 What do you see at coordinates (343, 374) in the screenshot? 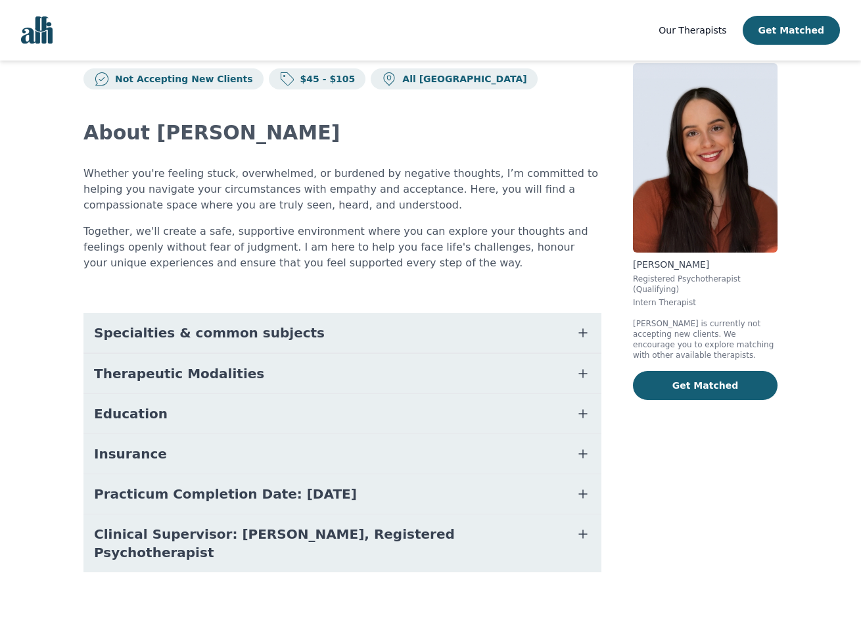
I see `button: Therapeutic Modalities` at bounding box center [343, 374].